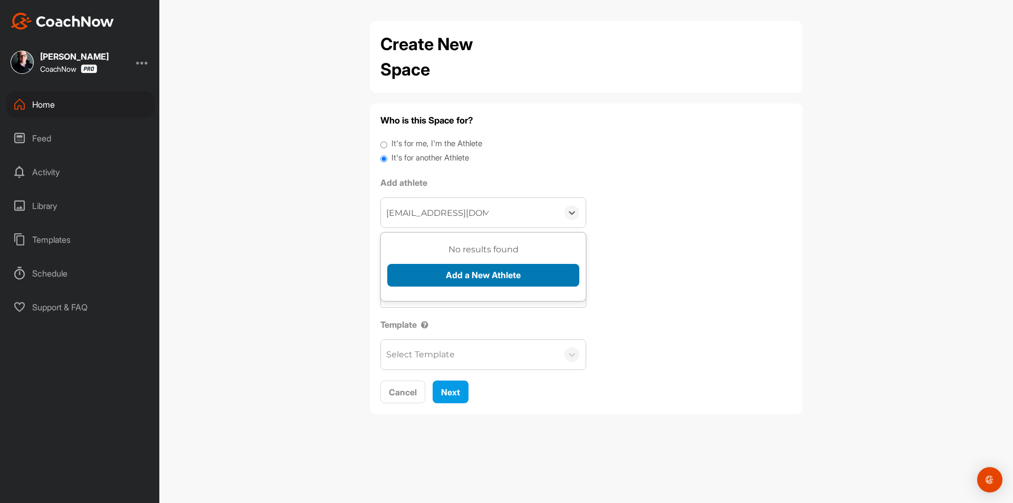 Image resolution: width=1013 pixels, height=503 pixels. I want to click on img: square_d7b6dd5b2d8b6df5777e39d7bdd614c0.jpg, so click(22, 62).